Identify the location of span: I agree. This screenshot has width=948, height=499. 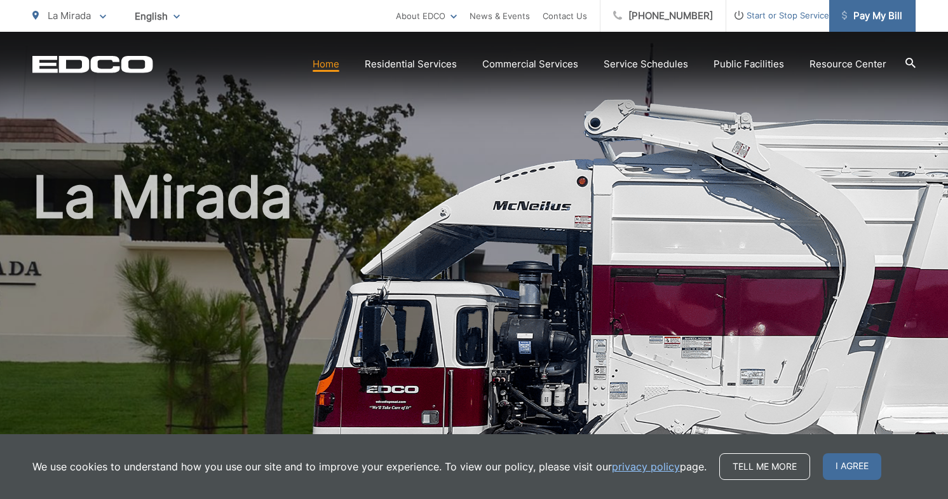
(852, 466).